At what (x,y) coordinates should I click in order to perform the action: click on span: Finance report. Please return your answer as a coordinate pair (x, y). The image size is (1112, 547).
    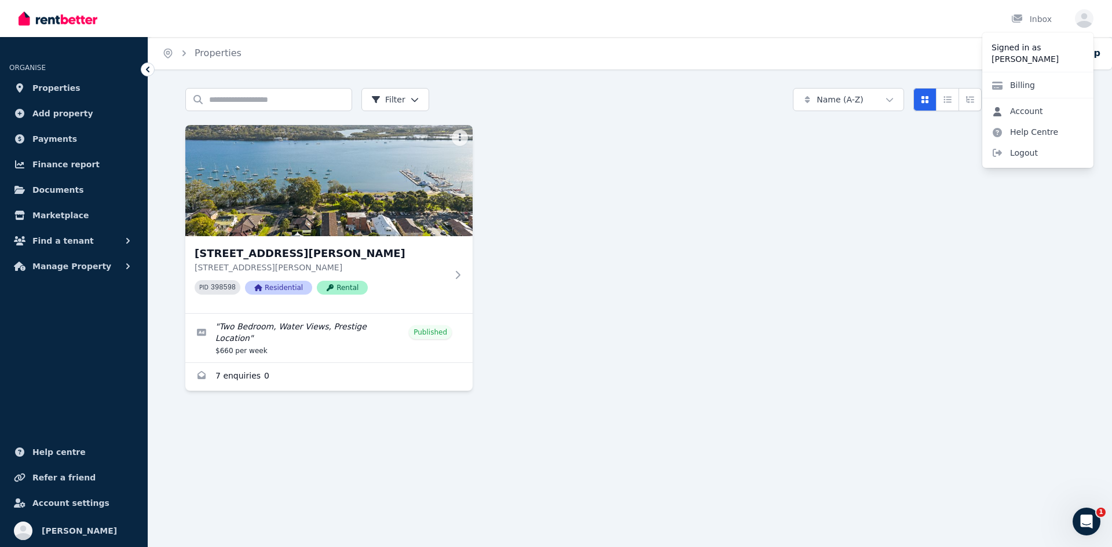
    Looking at the image, I should click on (66, 165).